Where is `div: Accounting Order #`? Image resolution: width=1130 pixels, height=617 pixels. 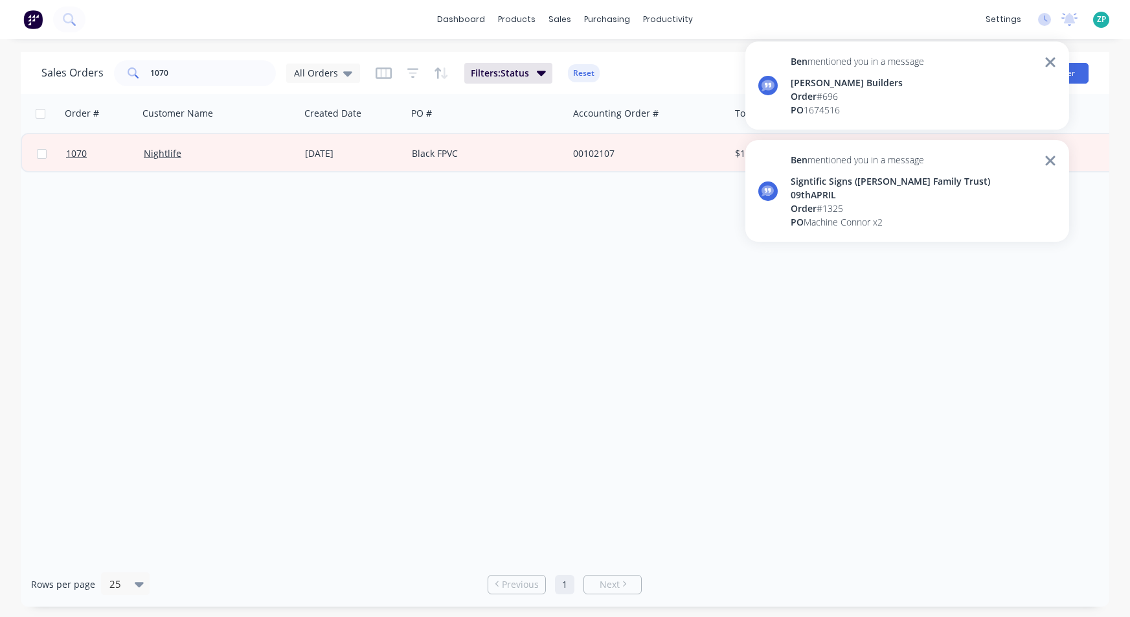
div: Accounting Order # is located at coordinates (616, 113).